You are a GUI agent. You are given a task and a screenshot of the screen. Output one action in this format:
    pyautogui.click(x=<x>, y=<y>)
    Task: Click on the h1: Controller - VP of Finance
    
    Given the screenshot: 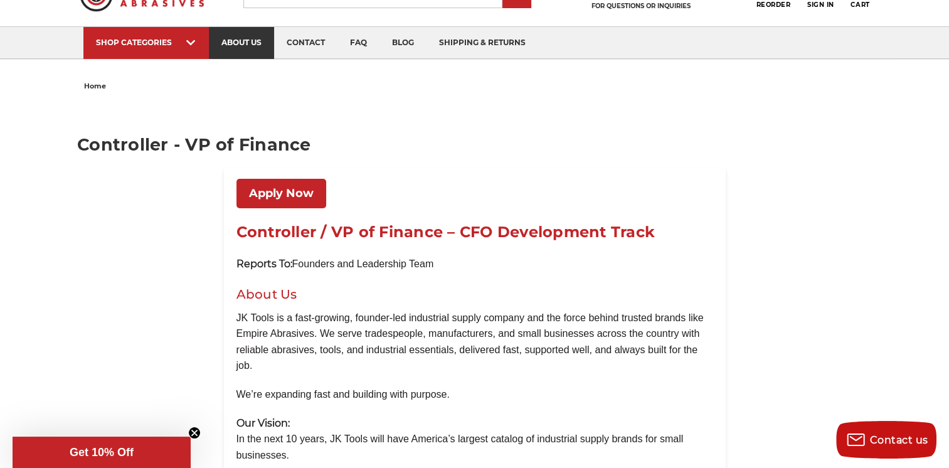 What is the action you would take?
    pyautogui.click(x=474, y=144)
    